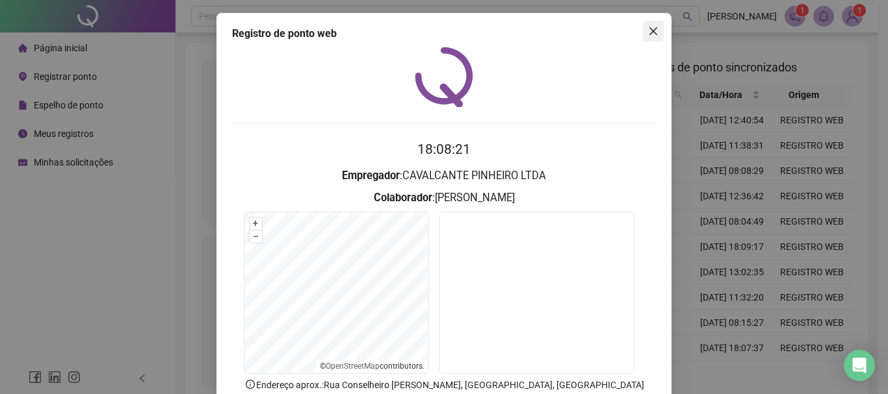 The height and width of the screenshot is (394, 888). What do you see at coordinates (859, 366) in the screenshot?
I see `div: Open Intercom Messenger` at bounding box center [859, 366].